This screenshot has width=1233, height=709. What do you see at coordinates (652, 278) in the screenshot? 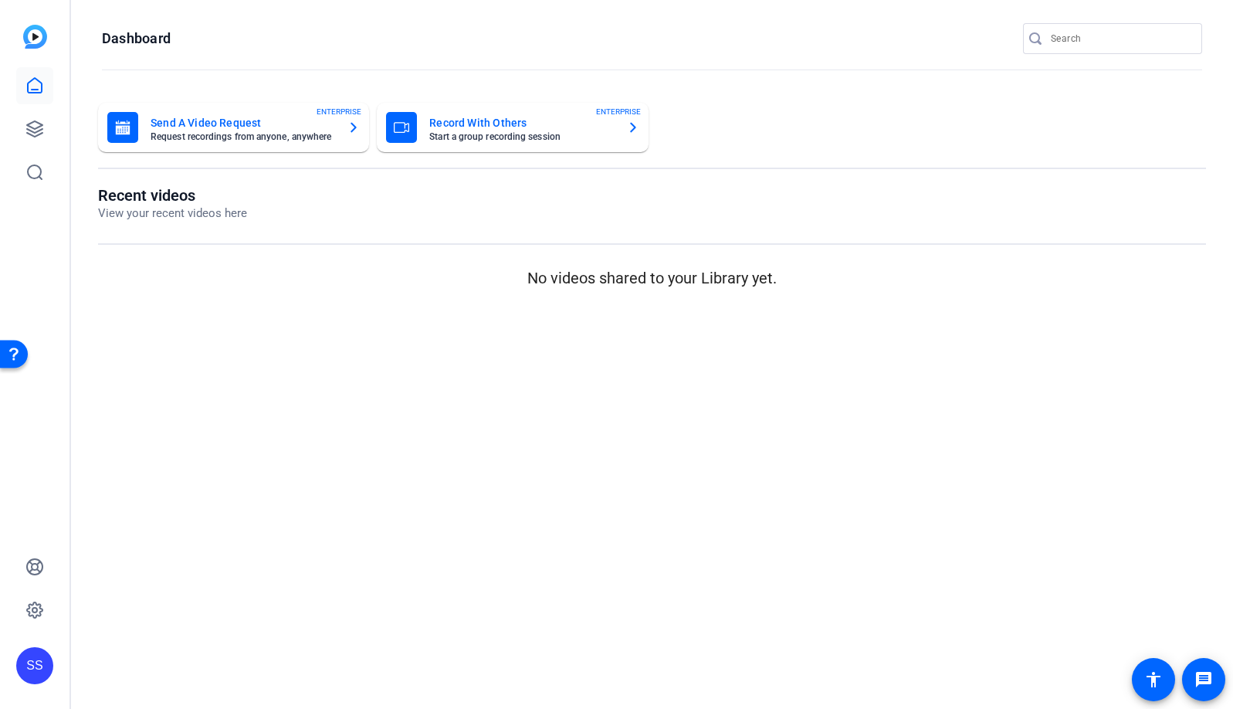
I see `p: No videos shared to your Library yet.` at bounding box center [652, 278].